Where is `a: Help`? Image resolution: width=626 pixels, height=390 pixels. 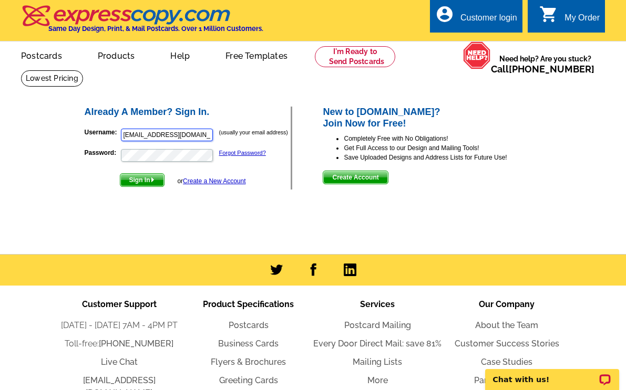 a: Help is located at coordinates (180, 55).